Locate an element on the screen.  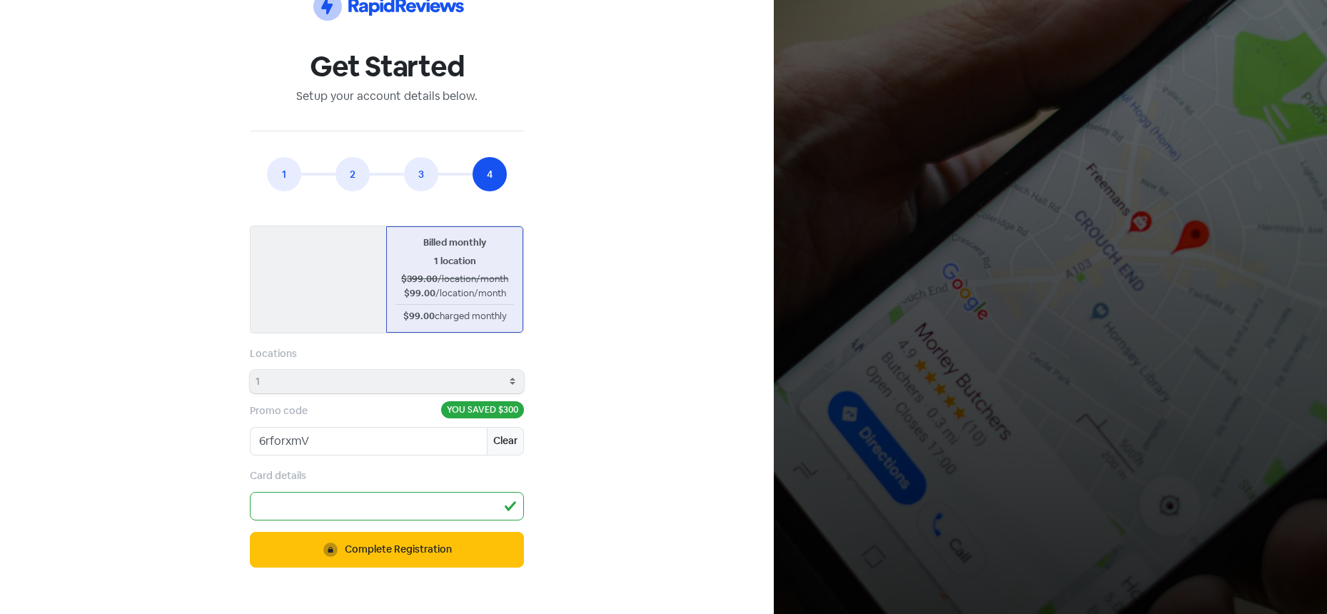
label: Promo code is located at coordinates (278, 410).